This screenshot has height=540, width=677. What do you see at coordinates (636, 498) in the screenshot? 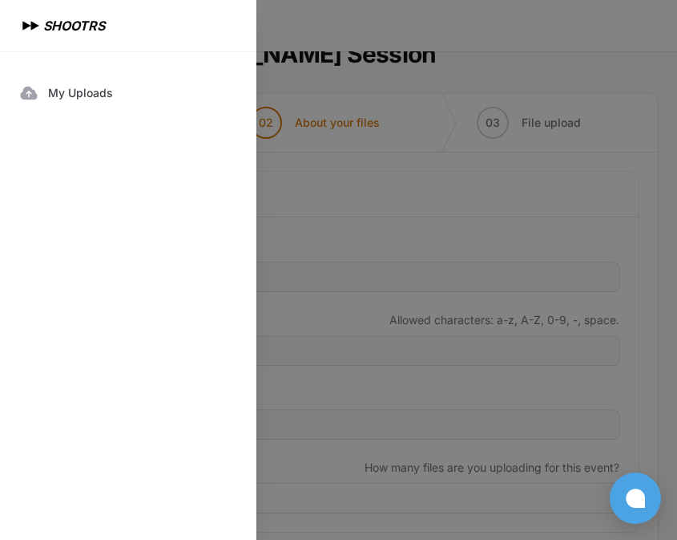
I see `button: Open chat window` at bounding box center [636, 498].